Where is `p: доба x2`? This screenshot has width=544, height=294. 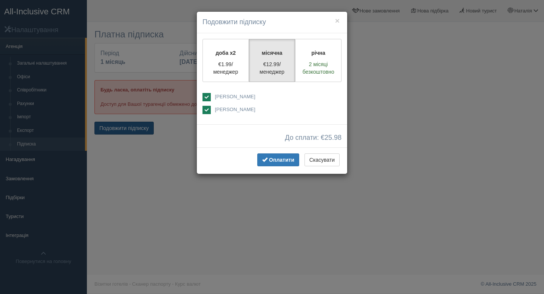 p: доба x2 is located at coordinates (225, 53).